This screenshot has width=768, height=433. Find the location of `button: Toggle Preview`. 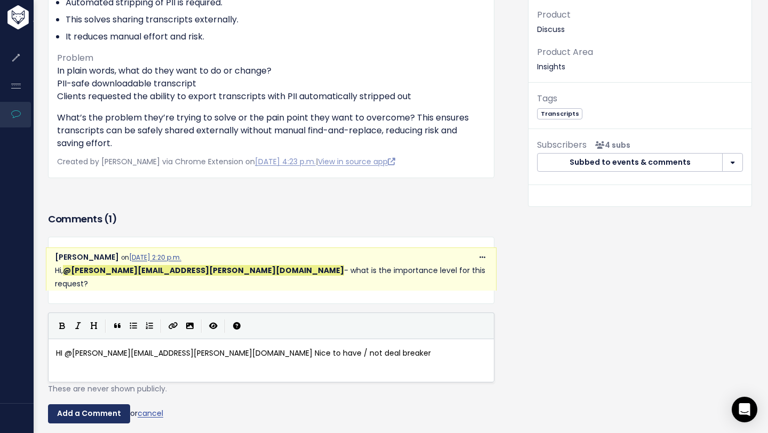

button: Toggle Preview is located at coordinates (213, 326).